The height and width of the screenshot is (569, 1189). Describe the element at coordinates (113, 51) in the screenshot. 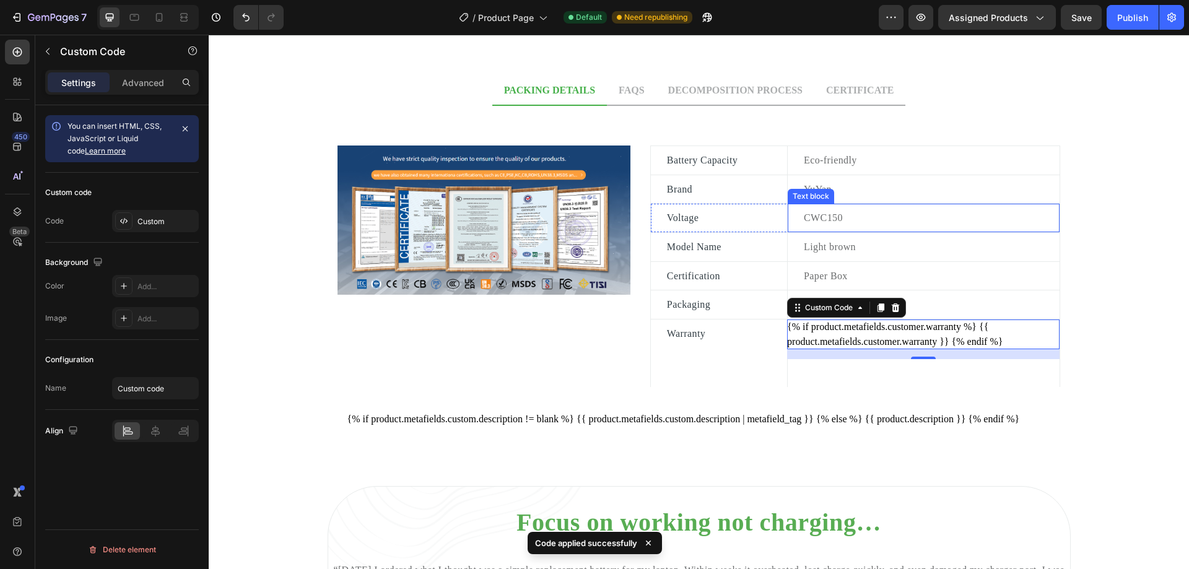

I see `p: Custom Code` at that location.